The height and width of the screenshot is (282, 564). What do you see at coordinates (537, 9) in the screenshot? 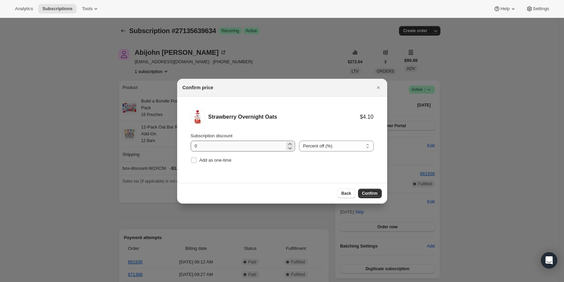
I see `button: Settings` at bounding box center [537, 9].